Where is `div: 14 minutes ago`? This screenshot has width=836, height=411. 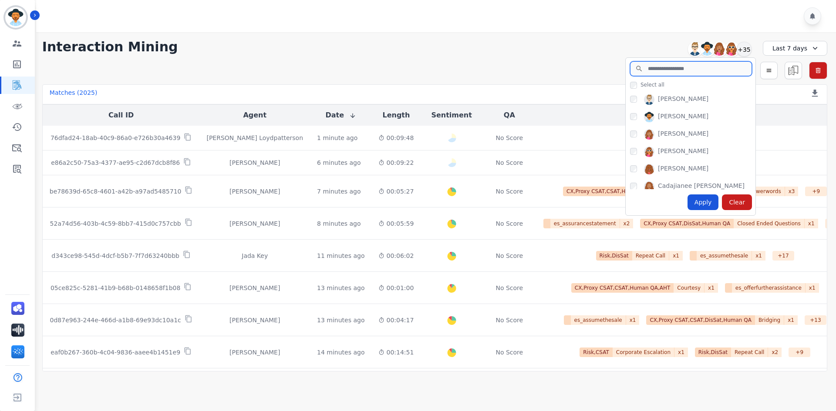 div: 14 minutes ago is located at coordinates (340, 353).